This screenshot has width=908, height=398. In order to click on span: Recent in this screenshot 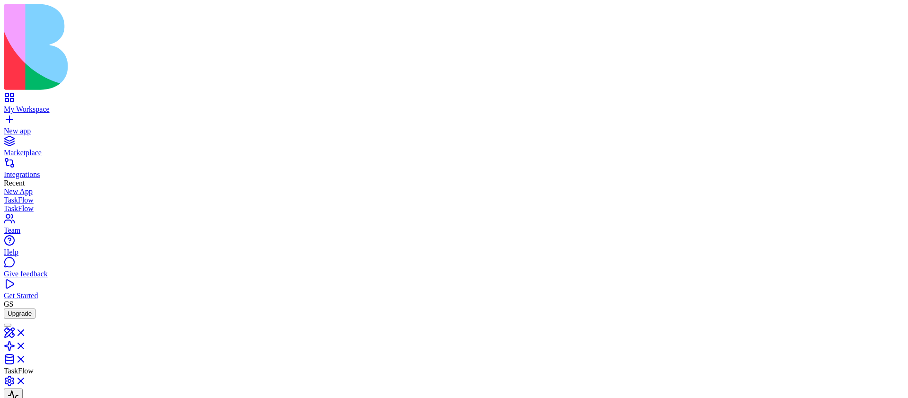, I will do `click(14, 183)`.